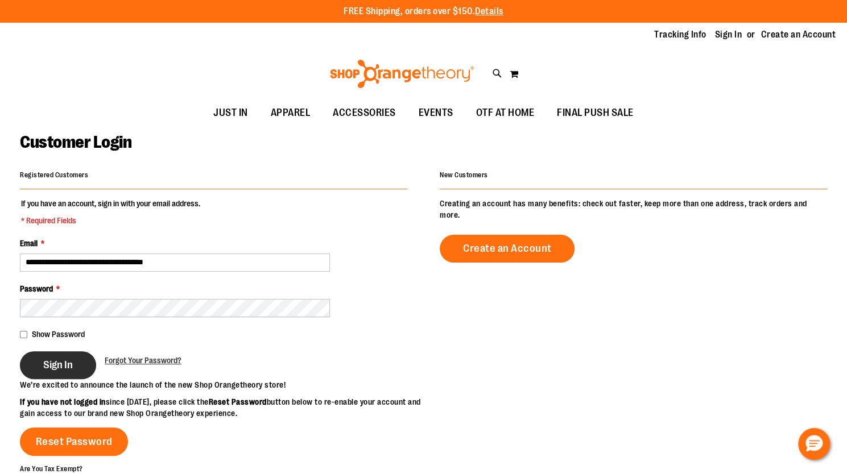  Describe the element at coordinates (28, 243) in the screenshot. I see `span: Email` at that location.